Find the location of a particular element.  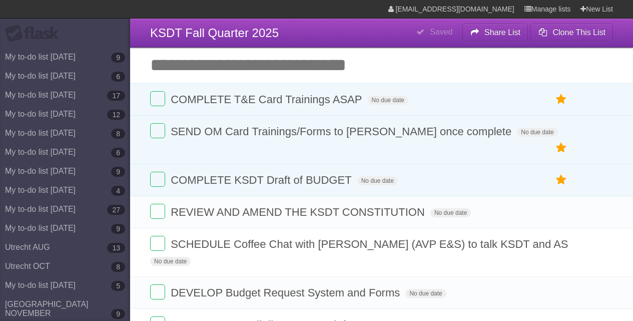

button: Clone This List is located at coordinates (571, 33).